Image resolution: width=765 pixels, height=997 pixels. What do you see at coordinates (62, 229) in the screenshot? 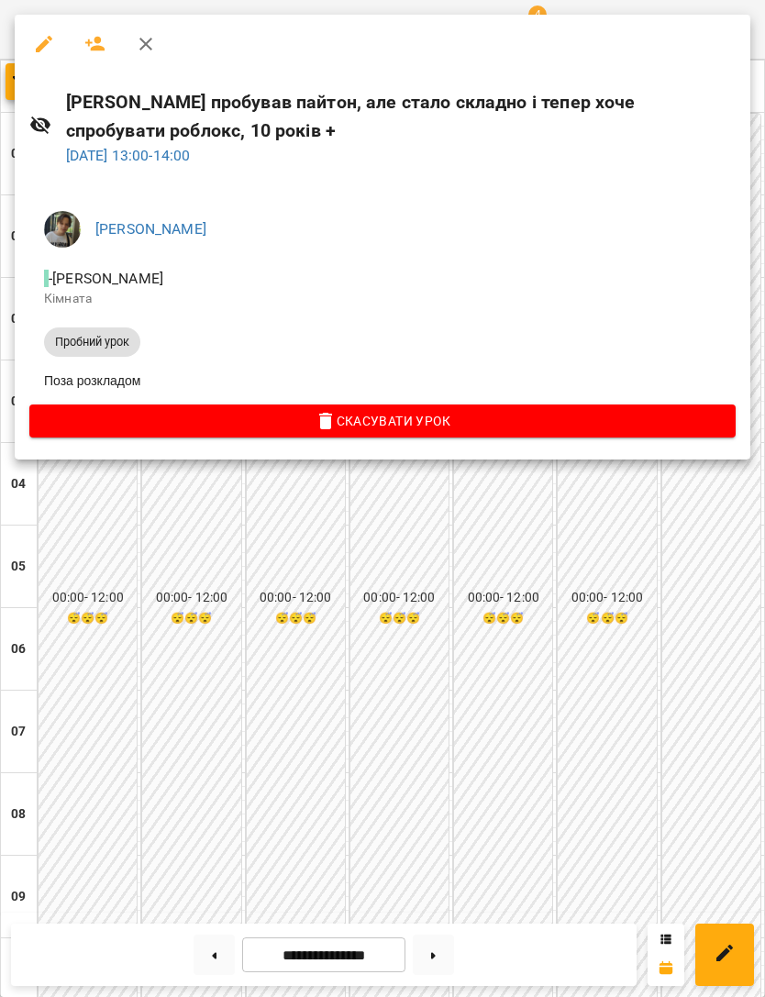
I see `img: d6c74e1006c1d6d819e5041804e48d76.jpg` at bounding box center [62, 229].